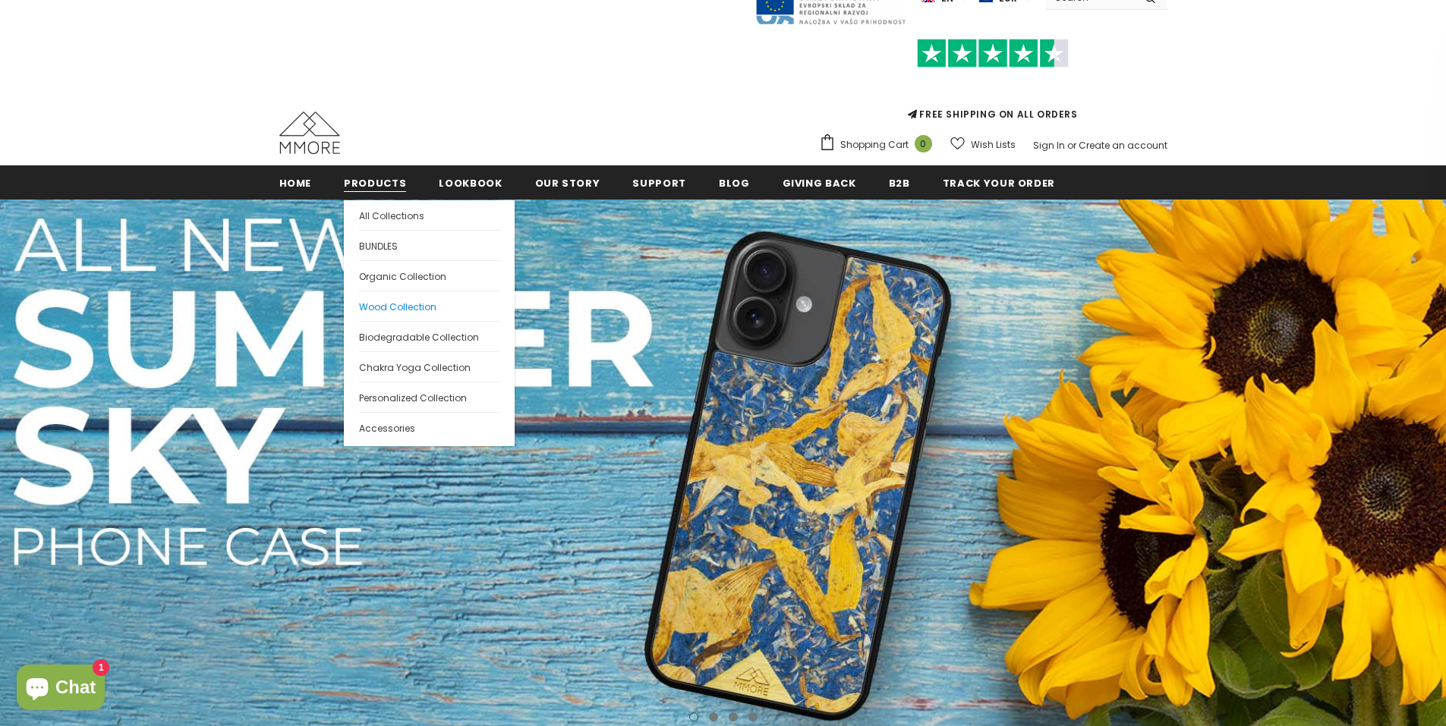  I want to click on a: Track your order, so click(999, 182).